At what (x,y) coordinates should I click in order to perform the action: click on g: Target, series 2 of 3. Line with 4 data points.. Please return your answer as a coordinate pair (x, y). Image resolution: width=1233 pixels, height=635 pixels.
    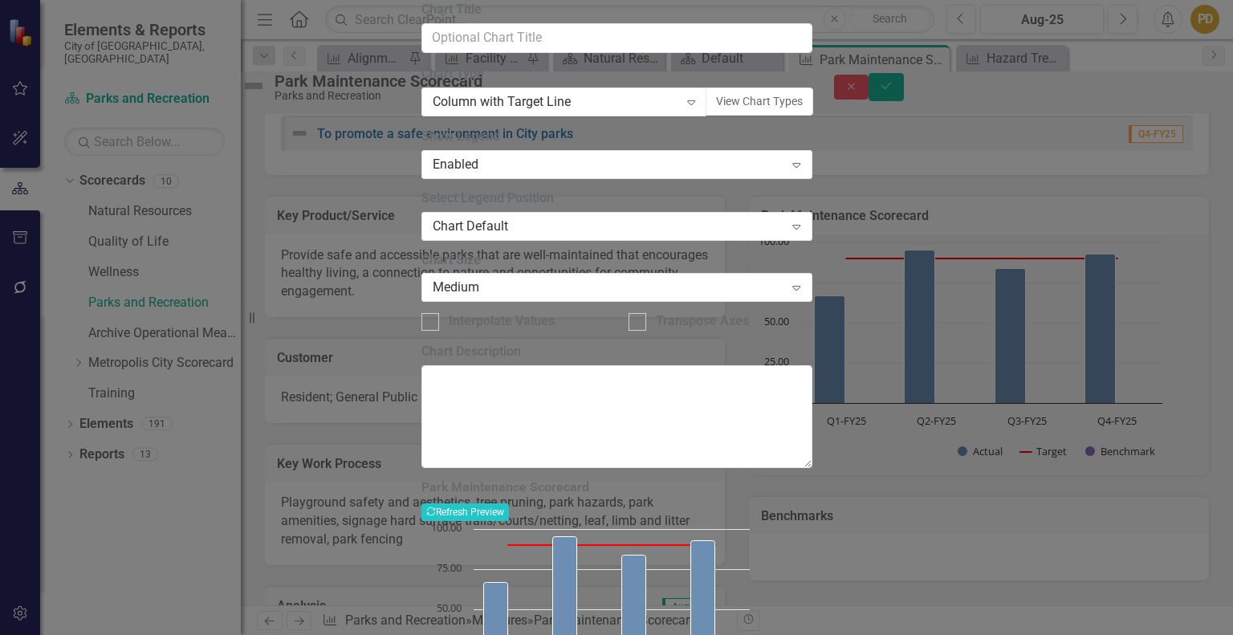
    Looking at the image, I should click on (612, 545).